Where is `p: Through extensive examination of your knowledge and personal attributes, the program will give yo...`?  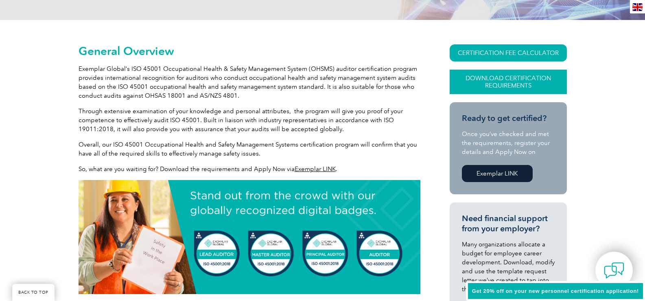 p: Through extensive examination of your knowledge and personal attributes, the program will give yo... is located at coordinates (249, 120).